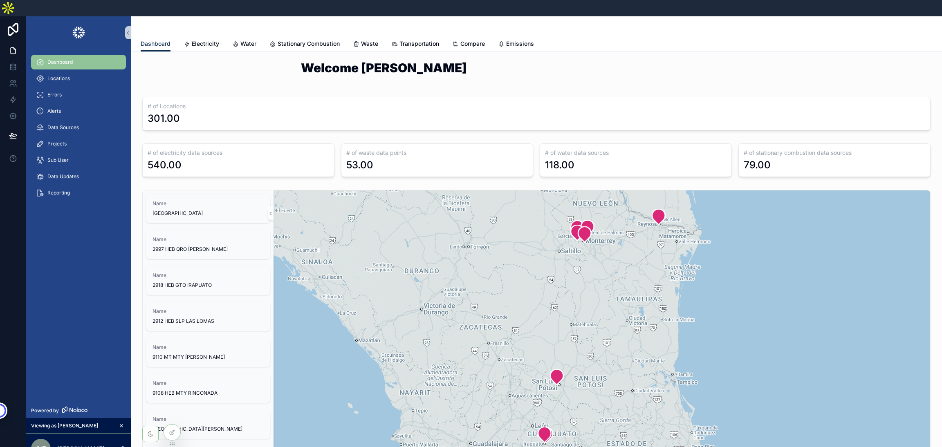 Image resolution: width=942 pixels, height=447 pixels. Describe the element at coordinates (208, 321) in the screenshot. I see `span: 2912 HEB SLP LAS LOMAS` at that location.